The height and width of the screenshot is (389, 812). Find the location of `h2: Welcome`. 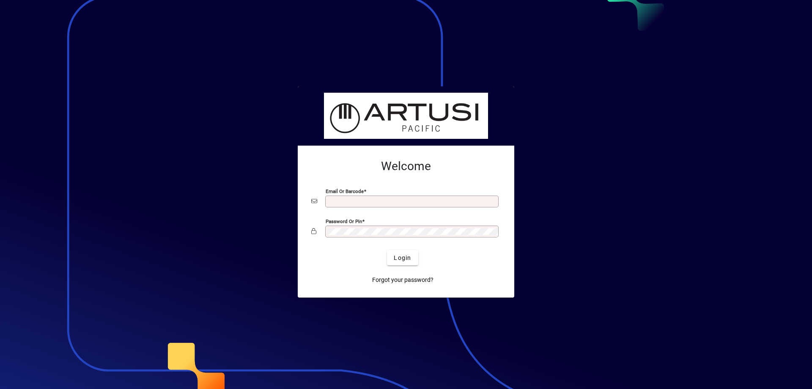

h2: Welcome is located at coordinates (406, 166).